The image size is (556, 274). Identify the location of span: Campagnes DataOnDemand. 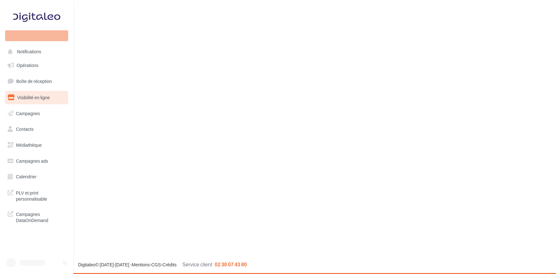
(41, 216).